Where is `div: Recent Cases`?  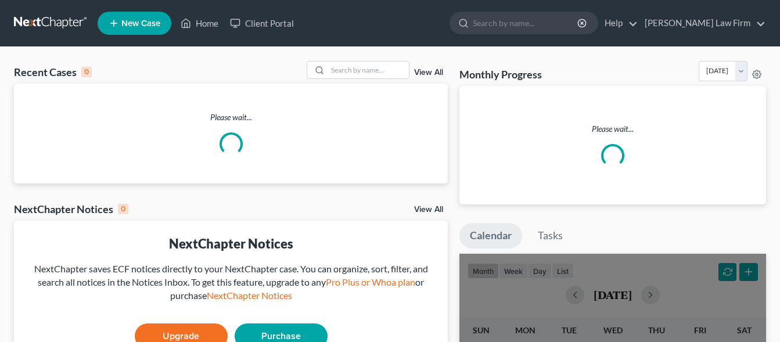
div: Recent Cases is located at coordinates (53, 72).